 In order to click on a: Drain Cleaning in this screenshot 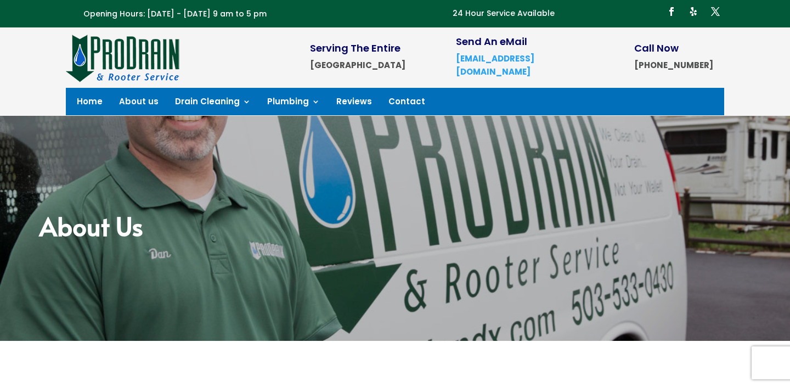, I will do `click(213, 104)`.